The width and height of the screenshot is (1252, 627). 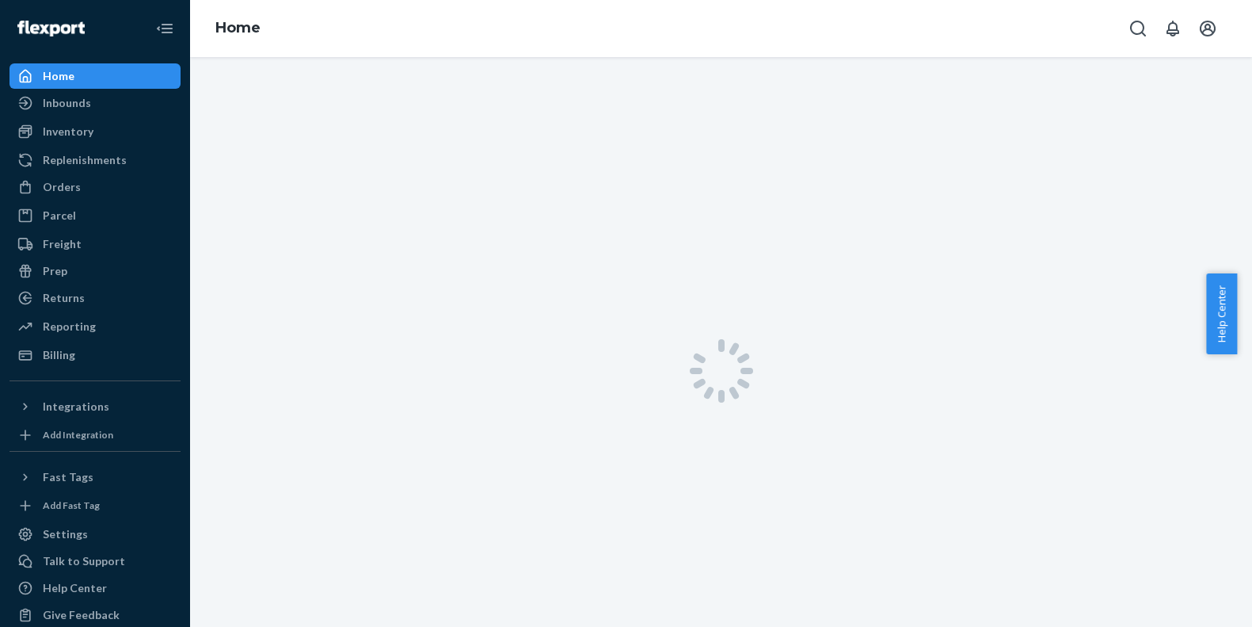 I want to click on button: Fast Tags, so click(x=95, y=477).